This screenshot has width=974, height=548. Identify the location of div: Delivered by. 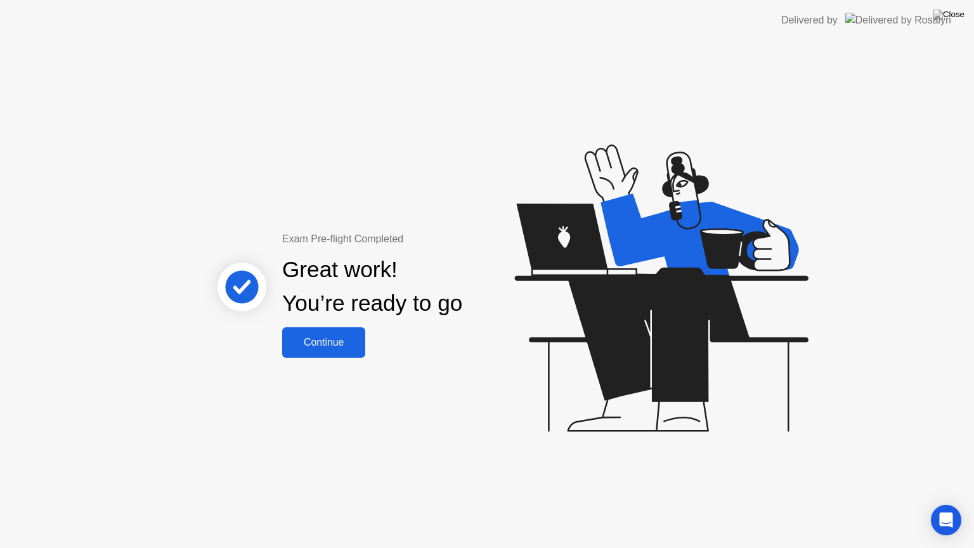
(810, 20).